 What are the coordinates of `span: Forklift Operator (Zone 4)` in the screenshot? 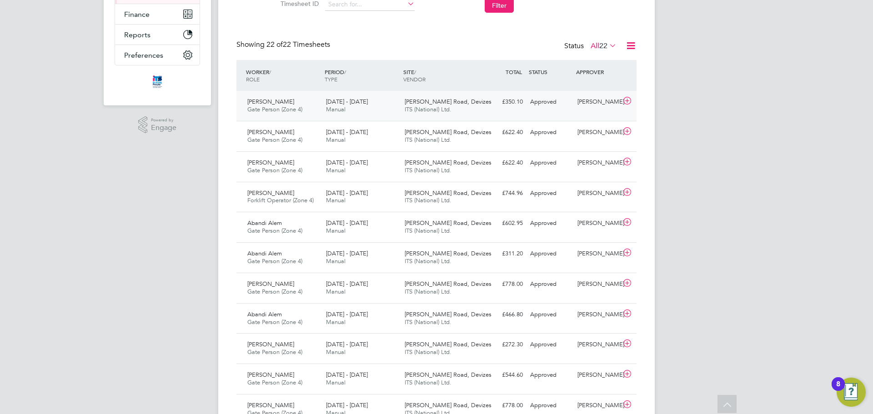 It's located at (280, 200).